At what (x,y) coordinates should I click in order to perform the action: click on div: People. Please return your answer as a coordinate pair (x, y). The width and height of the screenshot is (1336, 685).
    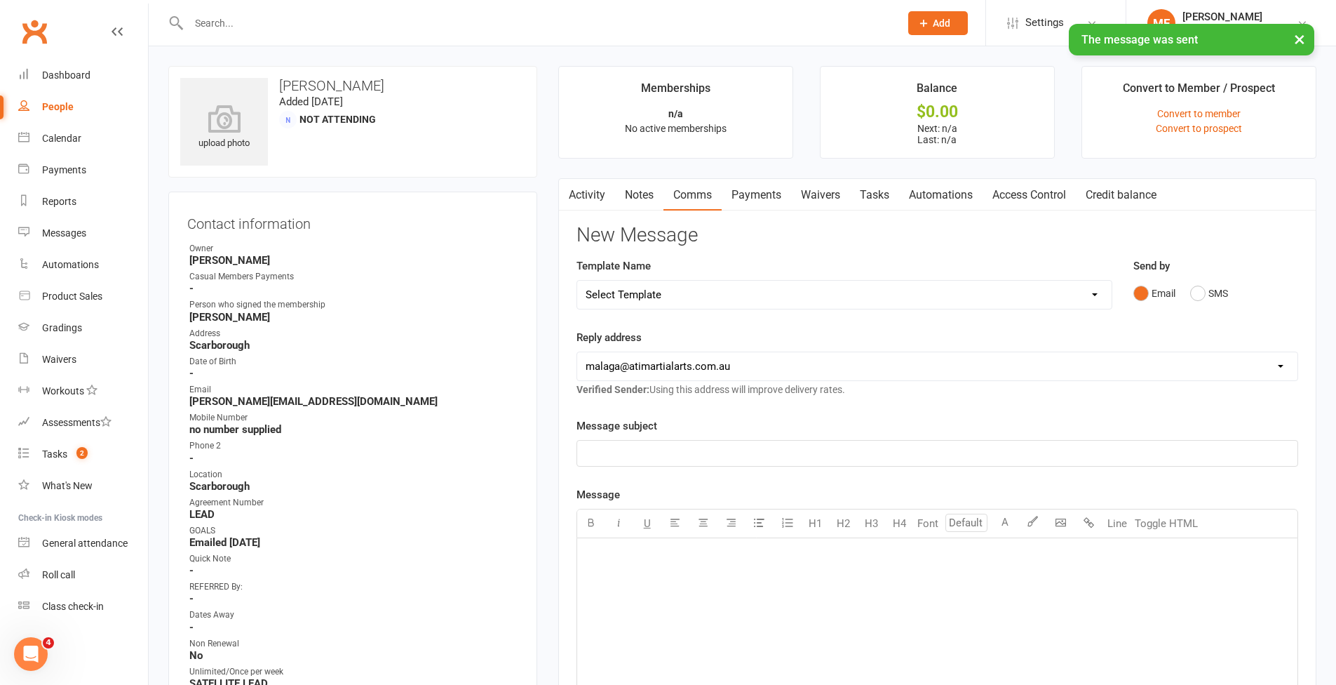
    Looking at the image, I should click on (58, 107).